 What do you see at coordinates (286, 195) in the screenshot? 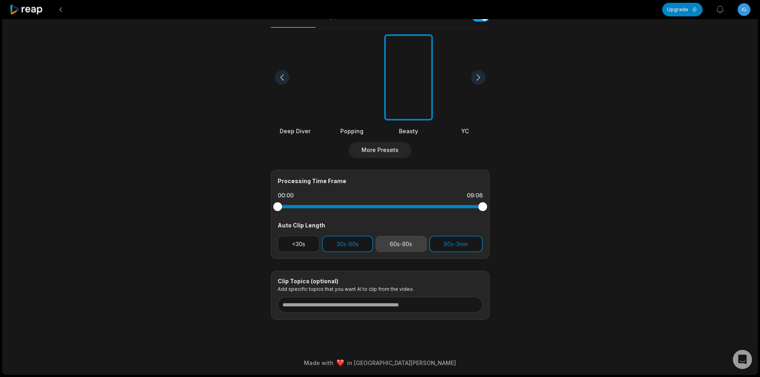
I see `div: 00:00` at bounding box center [286, 195].